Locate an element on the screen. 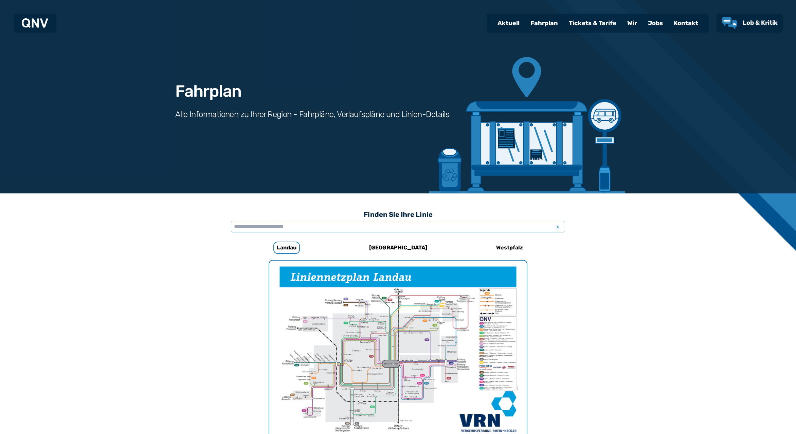 This screenshot has height=434, width=796. div: Fahrplan is located at coordinates (544, 23).